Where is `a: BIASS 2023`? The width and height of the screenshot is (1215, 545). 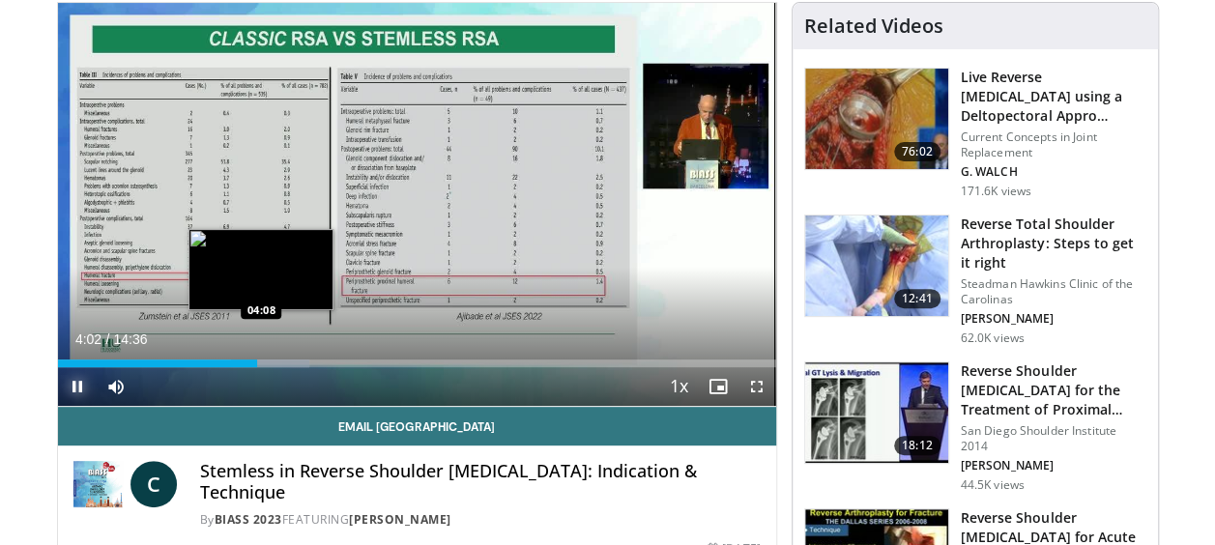
a: BIASS 2023 is located at coordinates (248, 519).